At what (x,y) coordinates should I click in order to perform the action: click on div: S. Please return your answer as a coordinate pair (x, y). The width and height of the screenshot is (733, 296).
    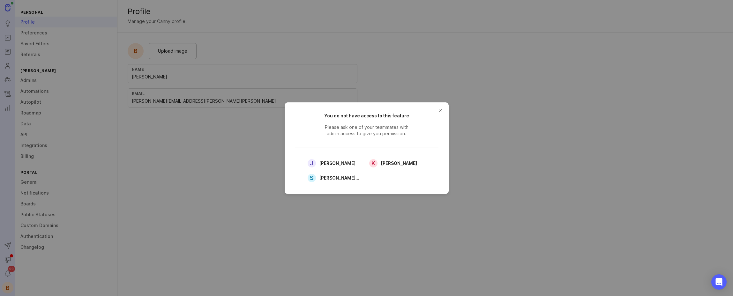
    Looking at the image, I should click on (312, 178).